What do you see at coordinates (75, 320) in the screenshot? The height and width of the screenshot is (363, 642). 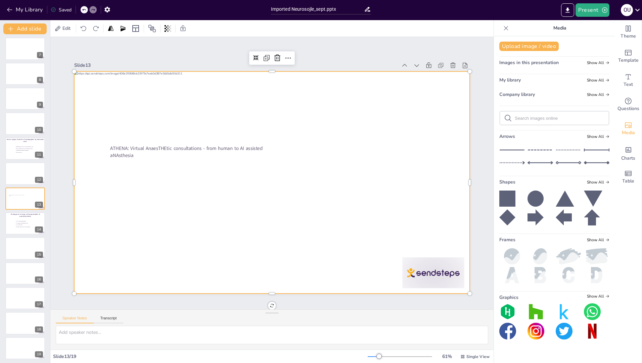 I see `button: Speaker Notes` at bounding box center [75, 320].